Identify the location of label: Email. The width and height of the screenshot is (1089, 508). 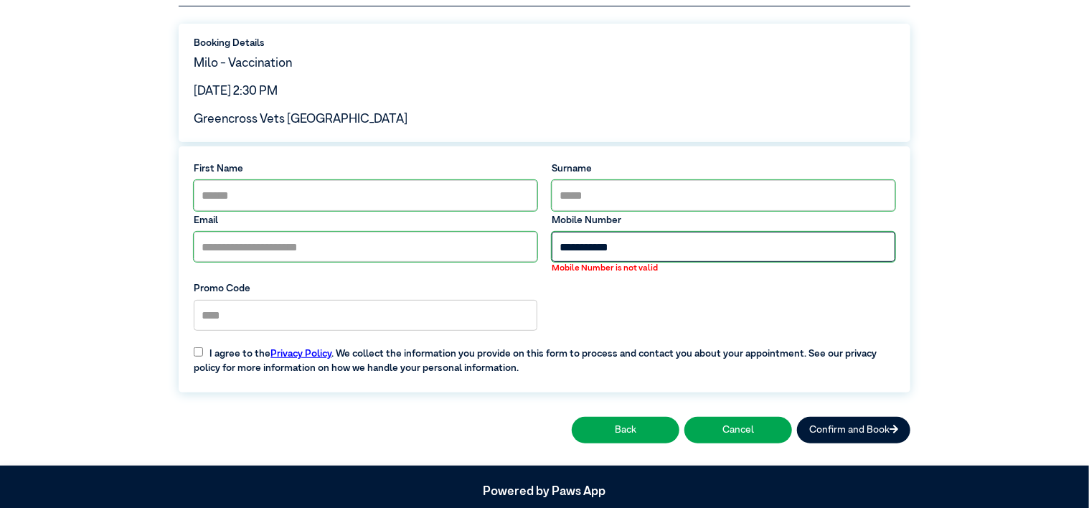
(365, 220).